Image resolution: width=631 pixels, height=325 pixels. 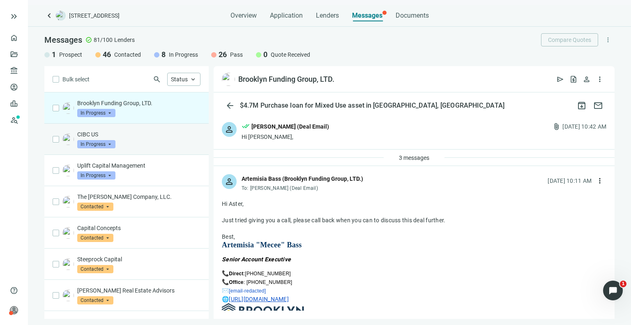 What do you see at coordinates (49, 16) in the screenshot?
I see `span: keyboard_arrow_left` at bounding box center [49, 16].